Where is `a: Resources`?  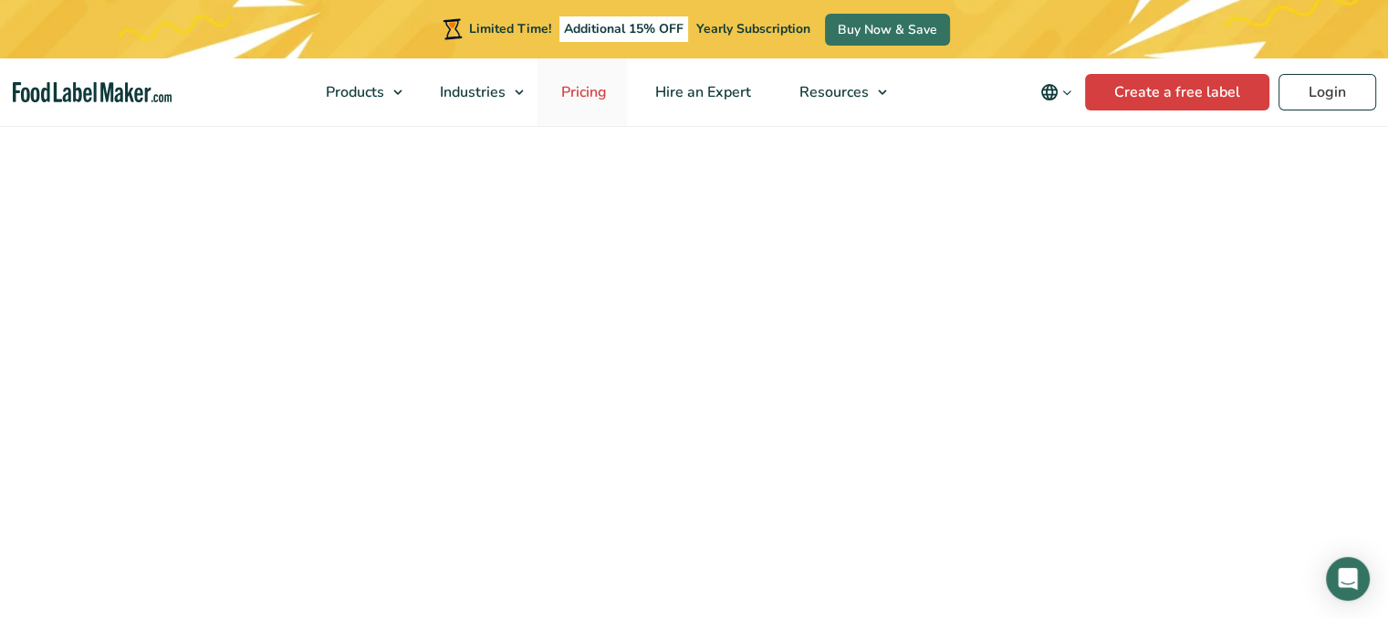
a: Resources is located at coordinates (836, 92).